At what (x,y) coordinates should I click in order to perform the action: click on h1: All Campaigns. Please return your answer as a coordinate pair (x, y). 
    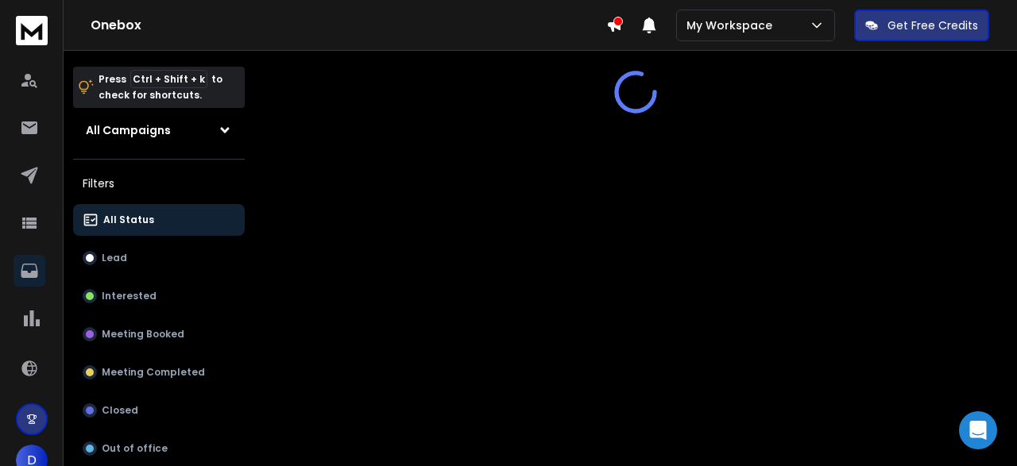
    Looking at the image, I should click on (128, 130).